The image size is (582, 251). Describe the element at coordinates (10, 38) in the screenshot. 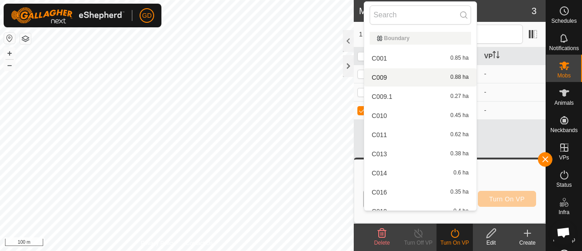

I see `button: Reset Map` at that location.